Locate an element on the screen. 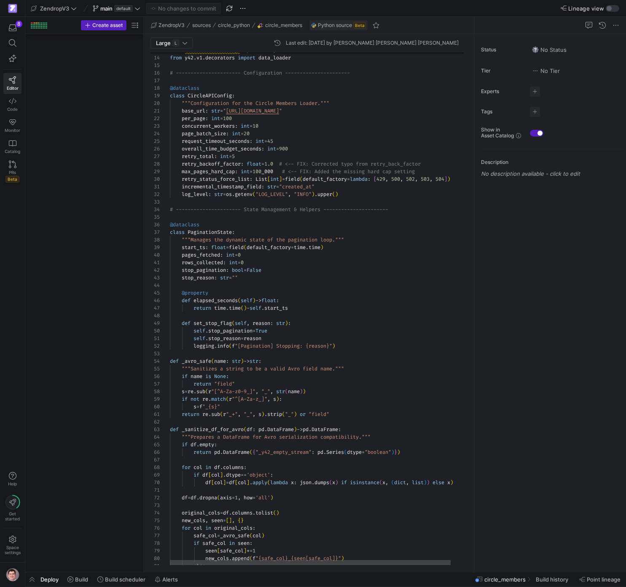 Image resolution: width=626 pixels, height=587 pixels. div: 23 is located at coordinates (155, 126).